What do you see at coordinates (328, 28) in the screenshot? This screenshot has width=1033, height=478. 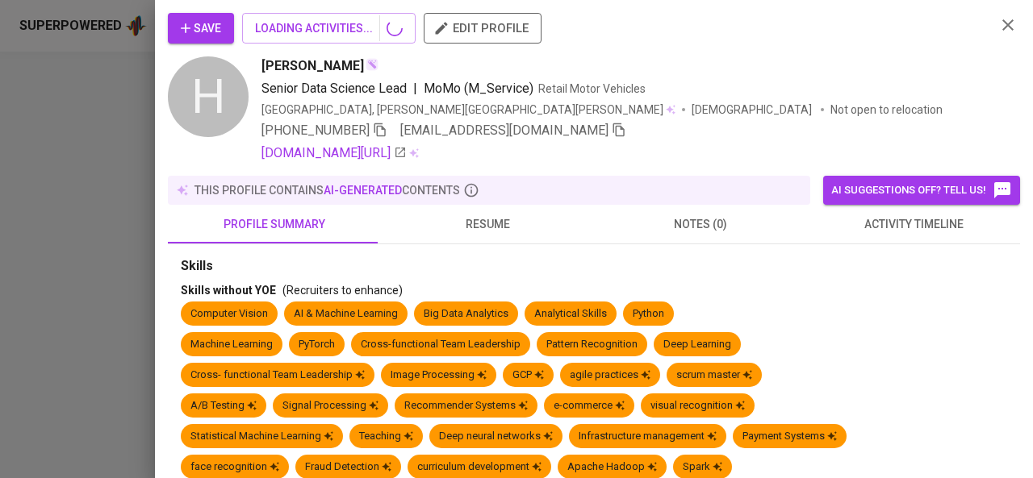 I see `span: LOADING ACTIVITIES...` at bounding box center [328, 28].